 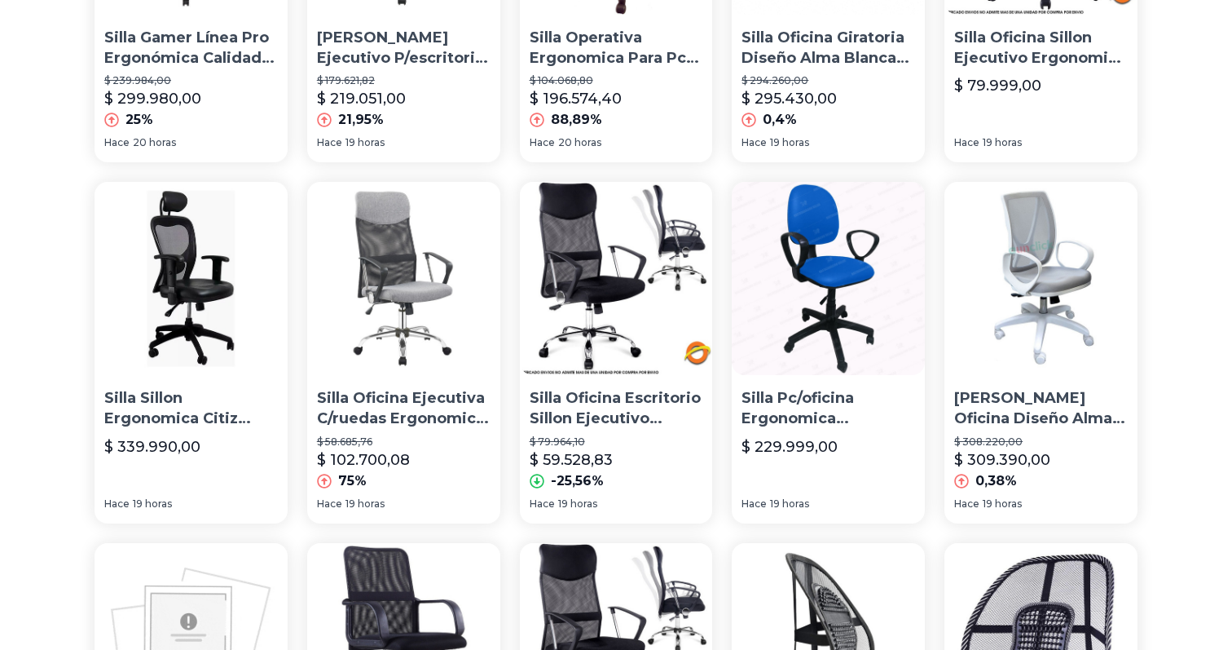 I want to click on p: 0,4%, so click(x=780, y=120).